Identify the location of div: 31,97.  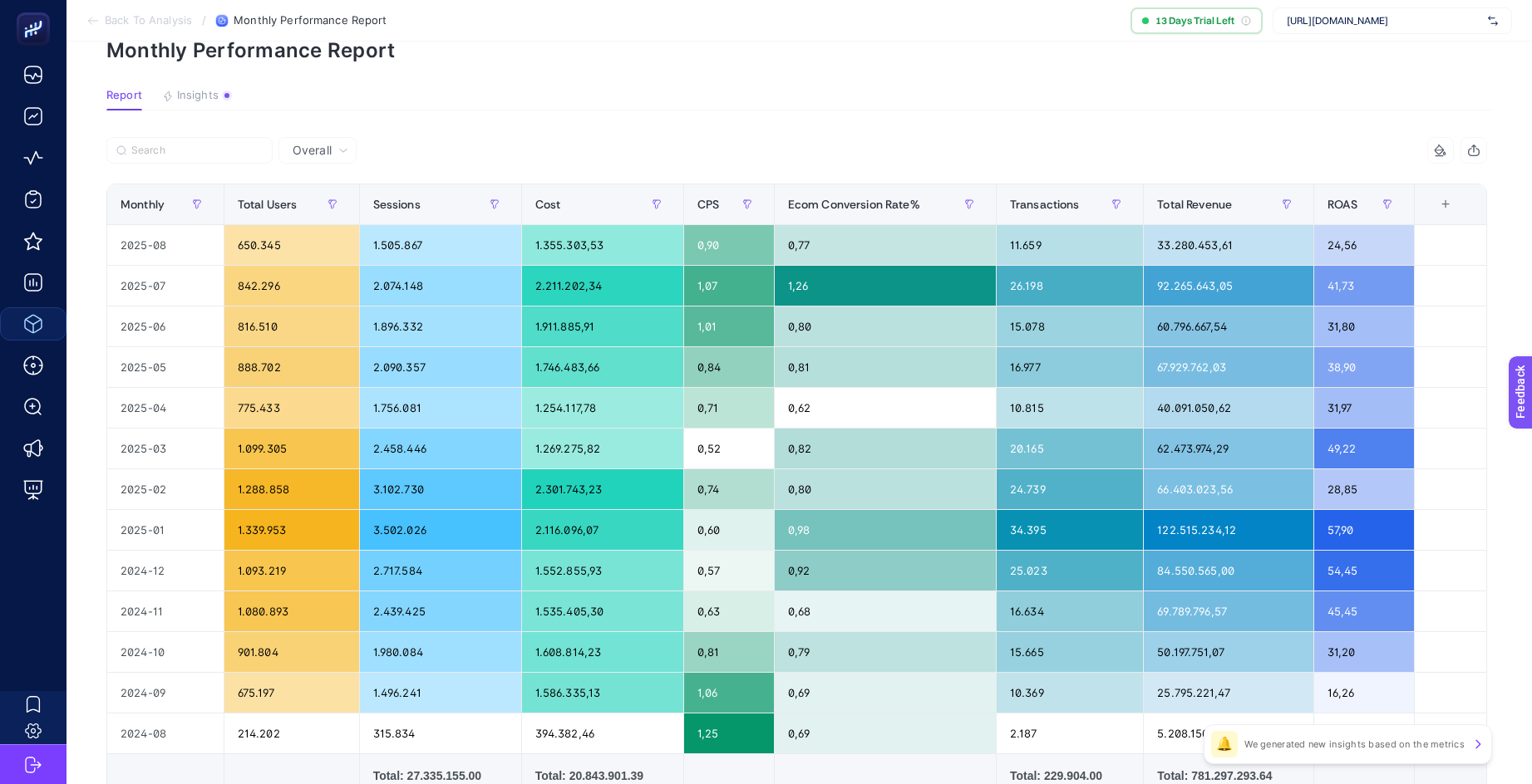
(1365, 408).